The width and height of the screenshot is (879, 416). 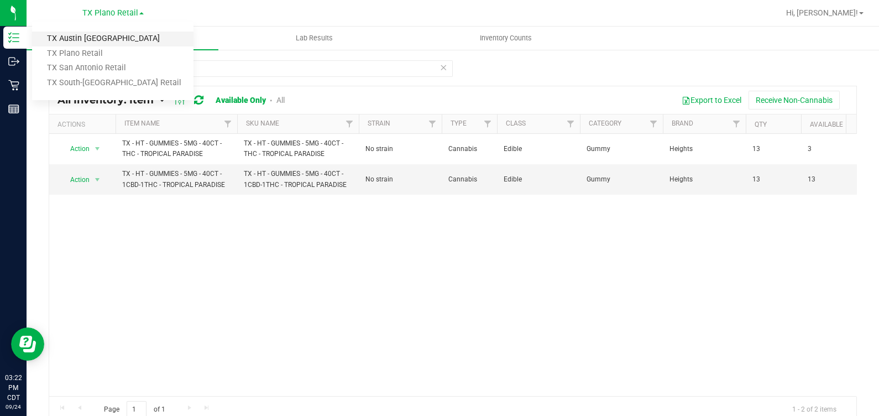 I want to click on a: Category, so click(x=605, y=123).